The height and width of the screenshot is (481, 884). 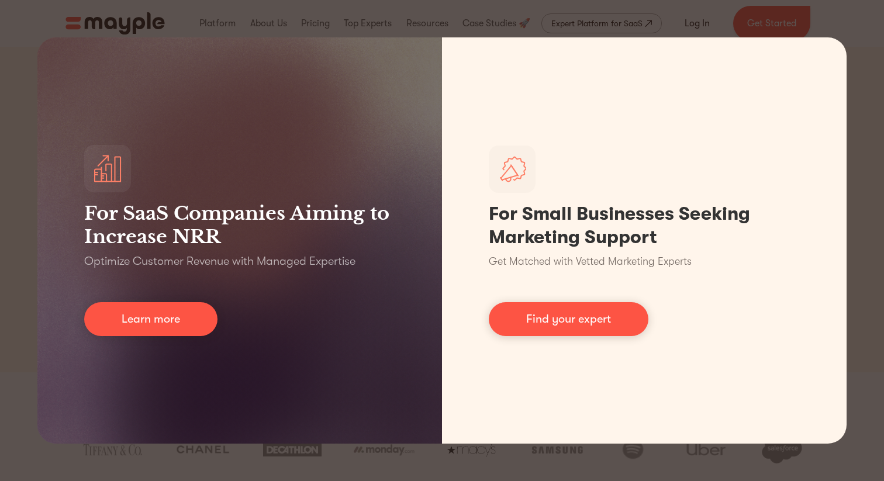 What do you see at coordinates (240, 225) in the screenshot?
I see `h3: For SaaS Companies Aiming to Increase NRR` at bounding box center [240, 225].